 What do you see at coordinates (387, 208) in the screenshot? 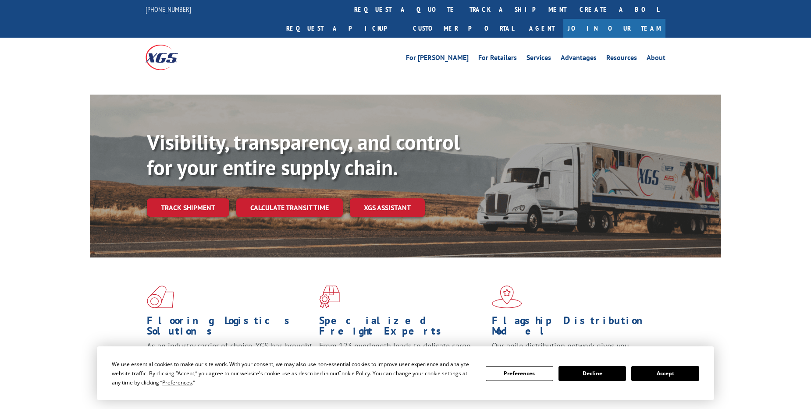
I see `a: XGS ASSISTANT` at bounding box center [387, 208].